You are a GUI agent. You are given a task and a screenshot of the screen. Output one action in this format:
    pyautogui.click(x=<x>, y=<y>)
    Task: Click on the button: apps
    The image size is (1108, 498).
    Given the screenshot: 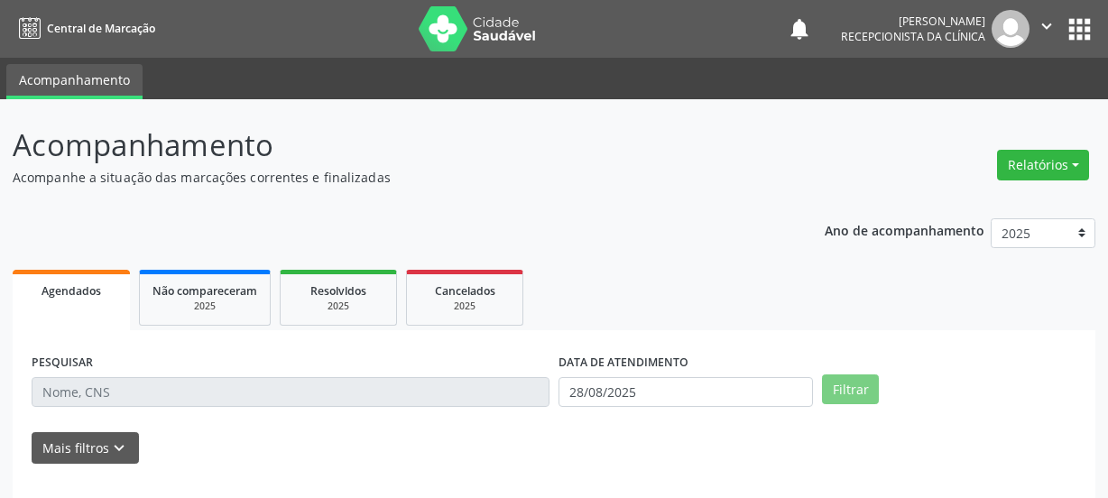 What is the action you would take?
    pyautogui.click(x=1079, y=29)
    